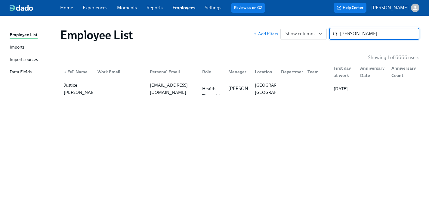 Image resolution: width=429 pixels, height=200 pixels. What do you see at coordinates (33, 47) in the screenshot?
I see `a: Imports` at bounding box center [33, 47].